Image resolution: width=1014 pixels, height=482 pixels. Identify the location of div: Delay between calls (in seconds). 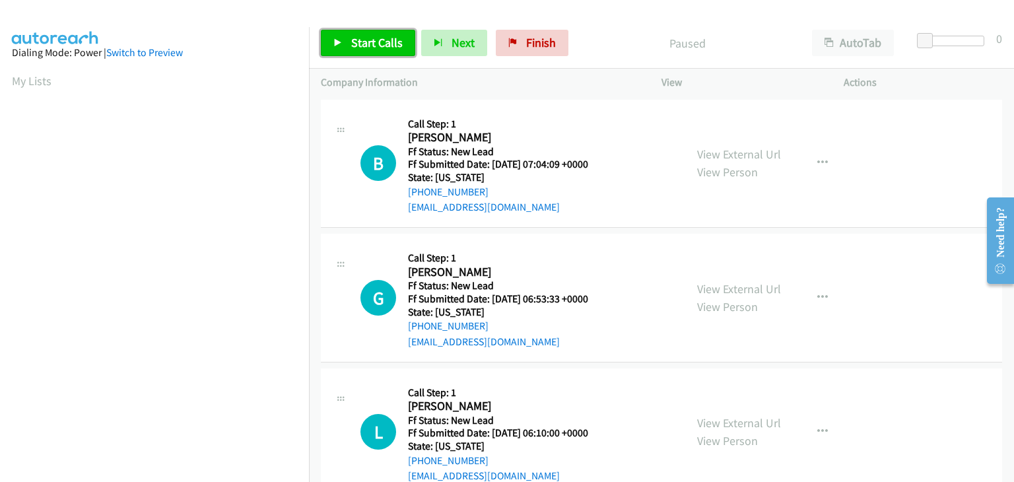
(954, 41).